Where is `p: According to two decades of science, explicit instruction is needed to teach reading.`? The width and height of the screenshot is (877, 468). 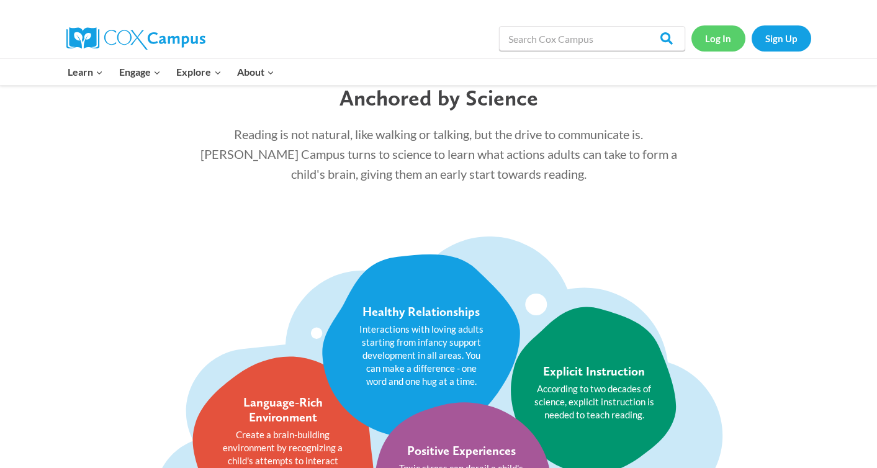
p: According to two decades of science, explicit instruction is needed to teach reading. is located at coordinates (594, 402).